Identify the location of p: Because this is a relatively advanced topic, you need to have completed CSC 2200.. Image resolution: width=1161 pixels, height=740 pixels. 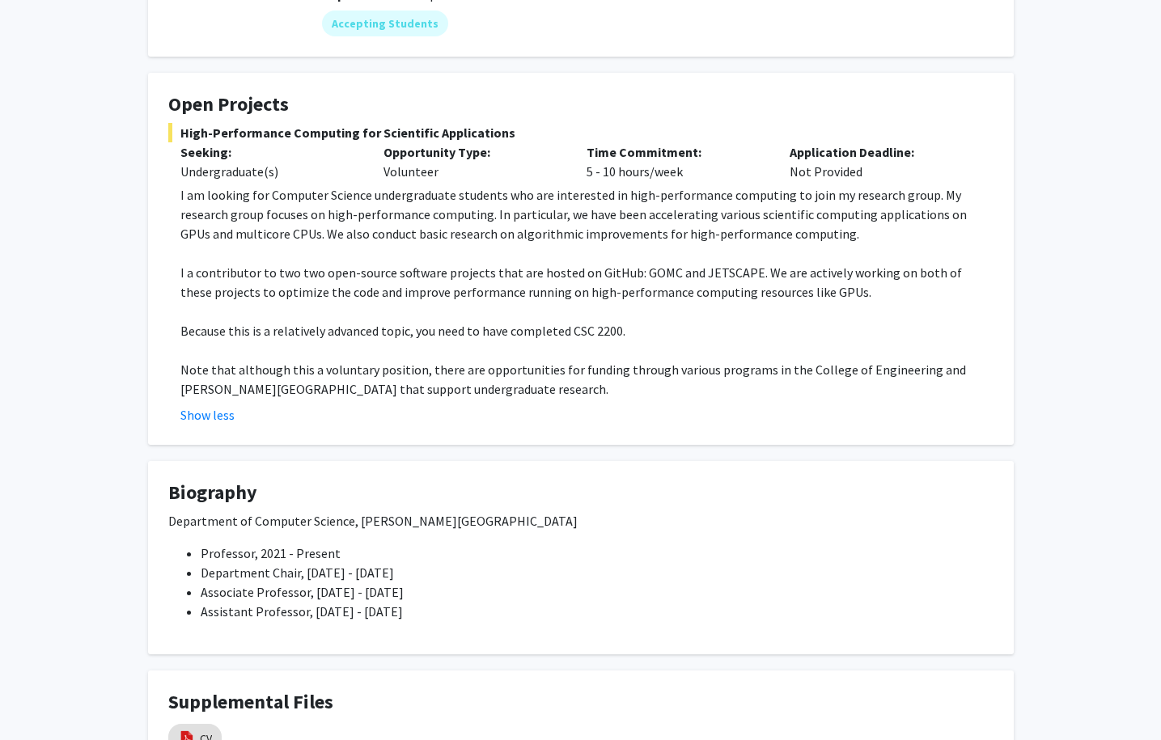
(587, 331).